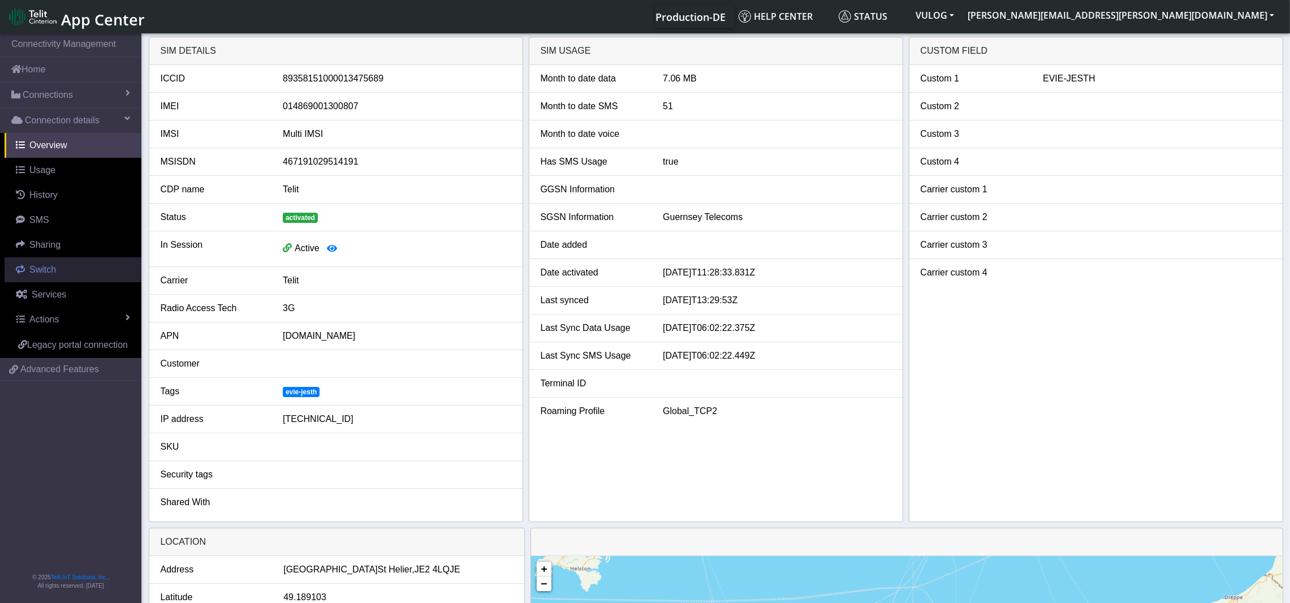  What do you see at coordinates (973, 134) in the screenshot?
I see `div: Custom 3` at bounding box center [973, 134].